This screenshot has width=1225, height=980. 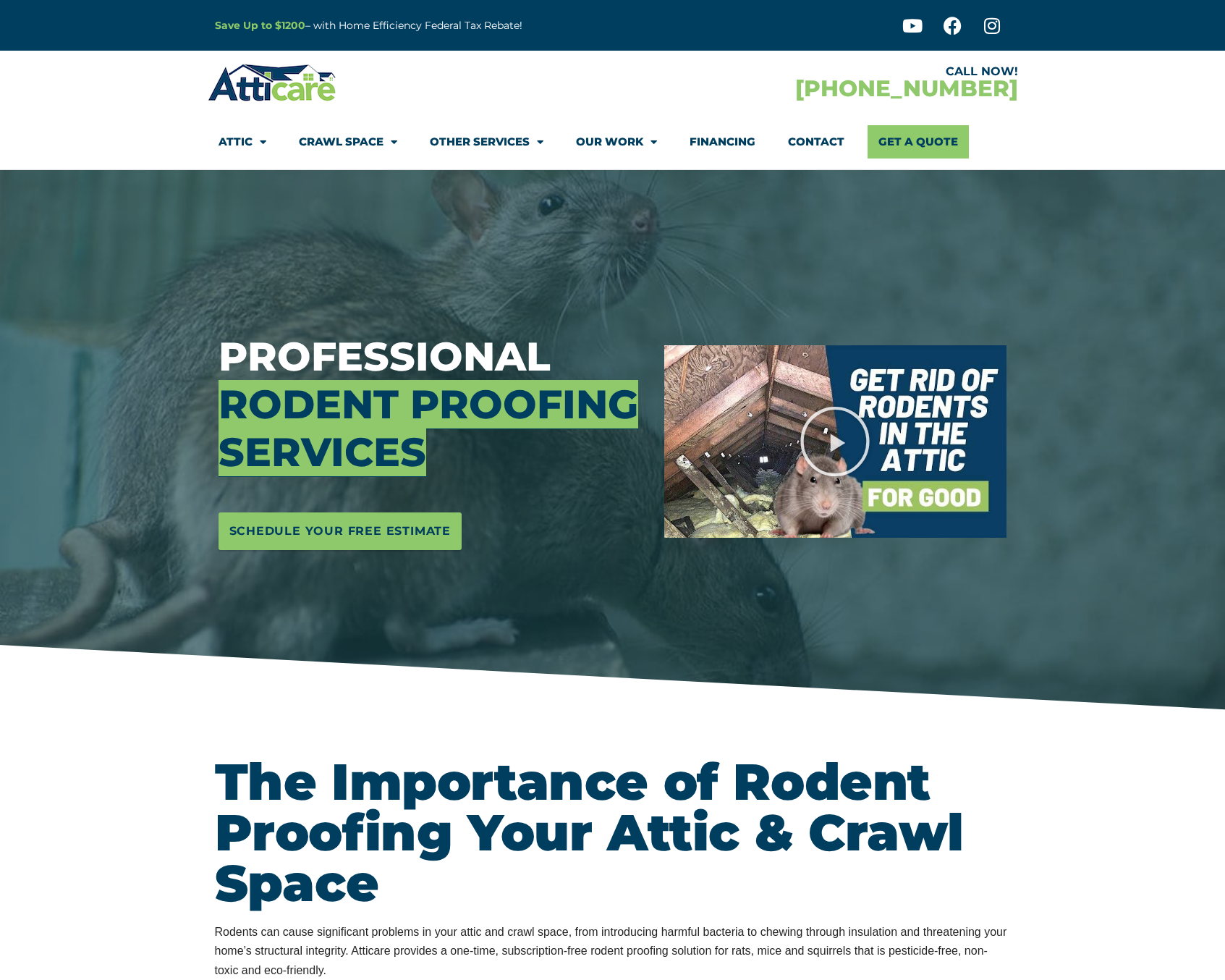 I want to click on p: – with Home Efficiency Federal Tax Rebate!, so click(x=450, y=25).